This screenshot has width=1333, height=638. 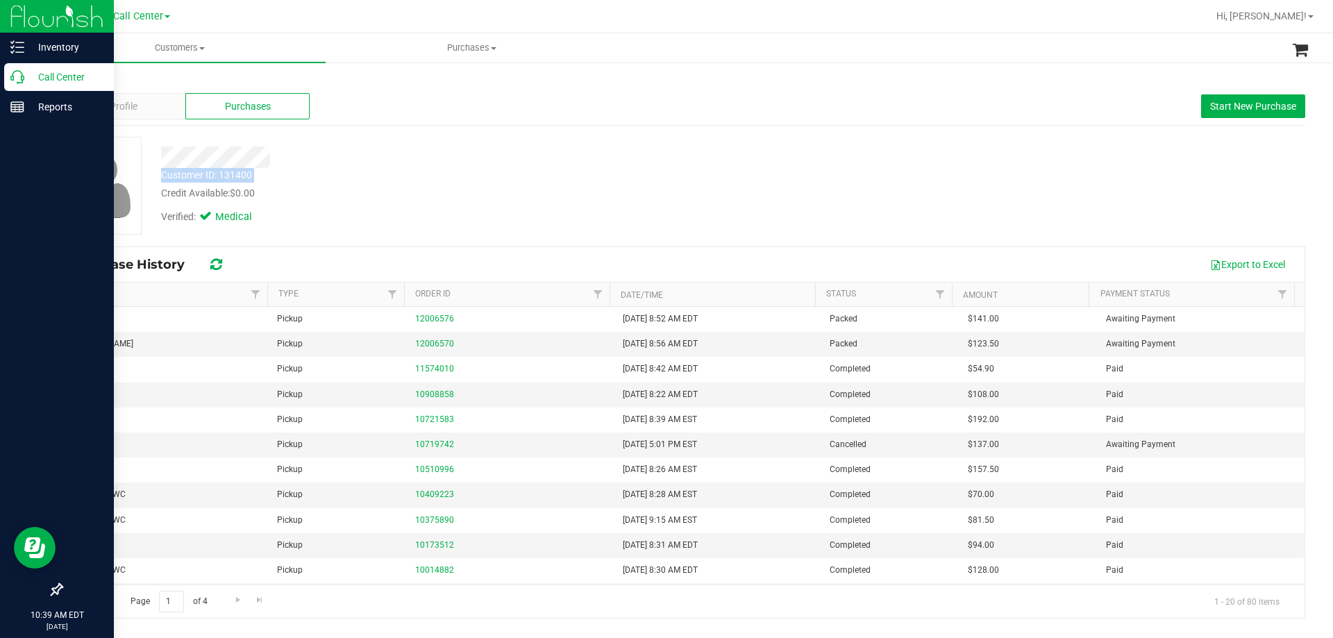 What do you see at coordinates (642, 295) in the screenshot?
I see `a: Date/Time` at bounding box center [642, 295].